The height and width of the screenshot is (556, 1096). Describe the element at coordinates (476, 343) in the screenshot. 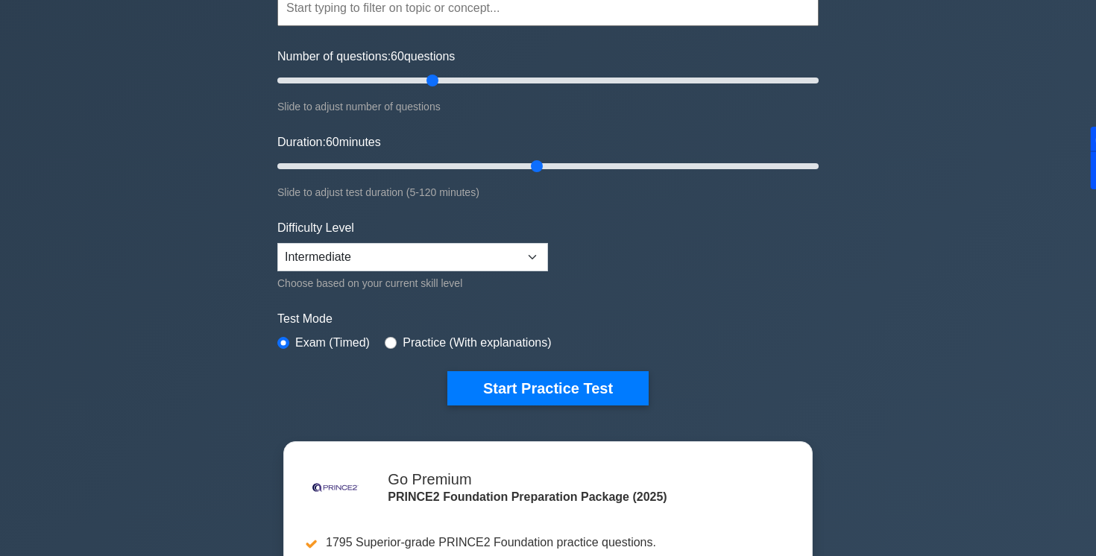

I see `label: Practice (With explanations)` at that location.